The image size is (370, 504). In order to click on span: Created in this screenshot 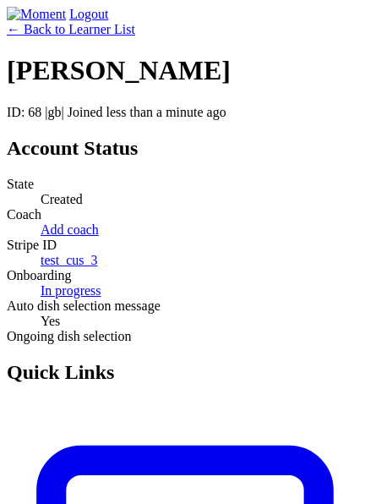, I will do `click(62, 199)`.